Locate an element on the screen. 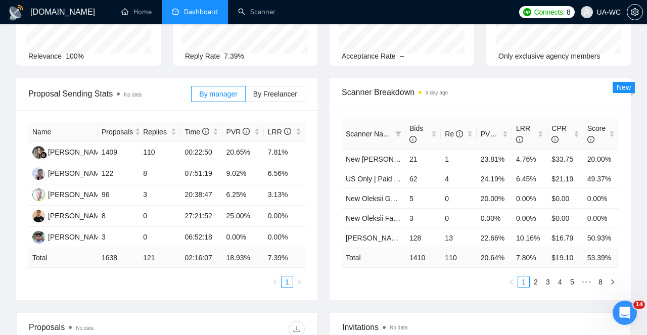  li: Next Page is located at coordinates (613, 282).